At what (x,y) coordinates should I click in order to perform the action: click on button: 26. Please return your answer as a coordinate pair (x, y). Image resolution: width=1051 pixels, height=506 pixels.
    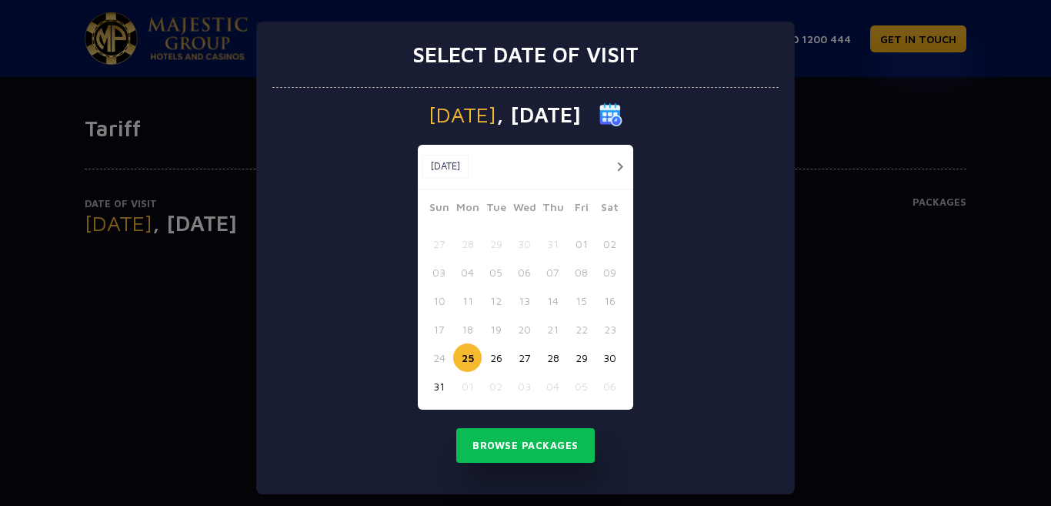
    Looking at the image, I should click on (496, 357).